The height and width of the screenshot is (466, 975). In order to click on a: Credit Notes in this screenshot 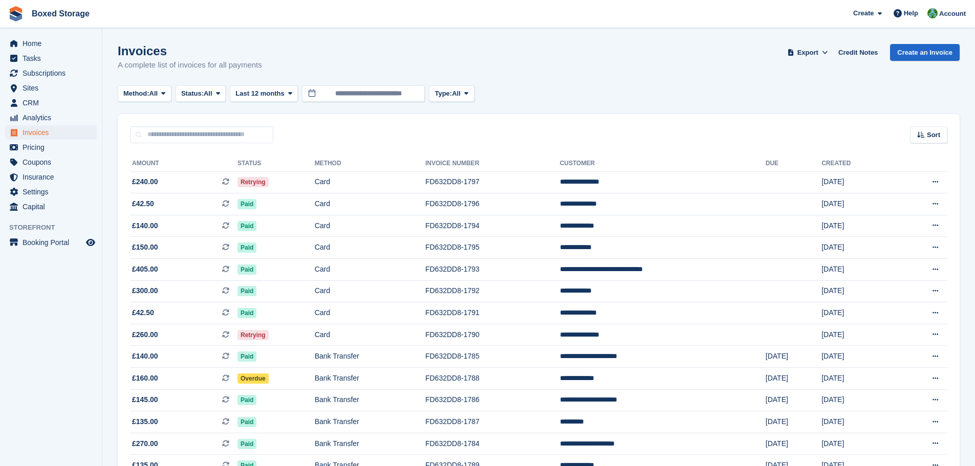, I will do `click(858, 52)`.